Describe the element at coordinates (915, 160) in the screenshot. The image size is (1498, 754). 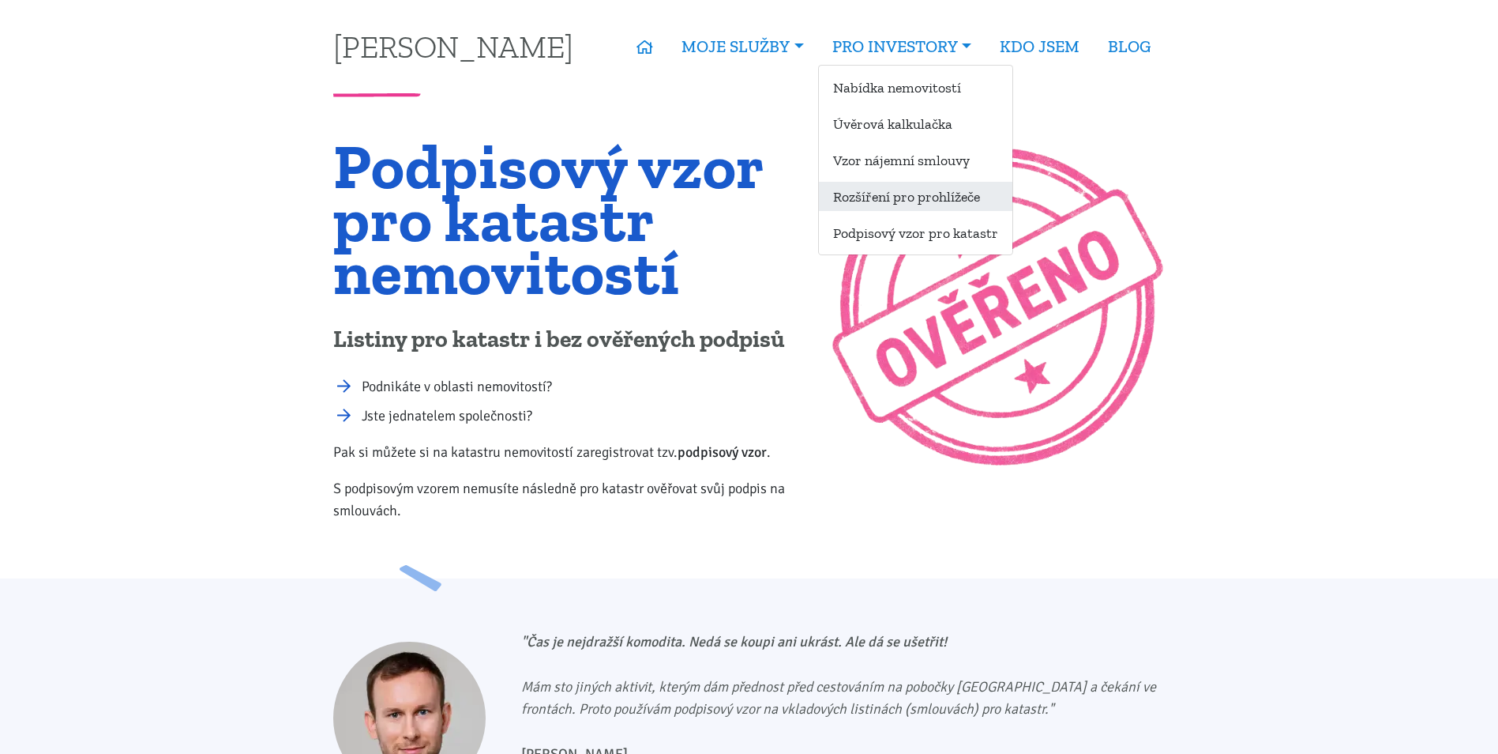
I see `a: Vzor nájemní smlouvy` at that location.